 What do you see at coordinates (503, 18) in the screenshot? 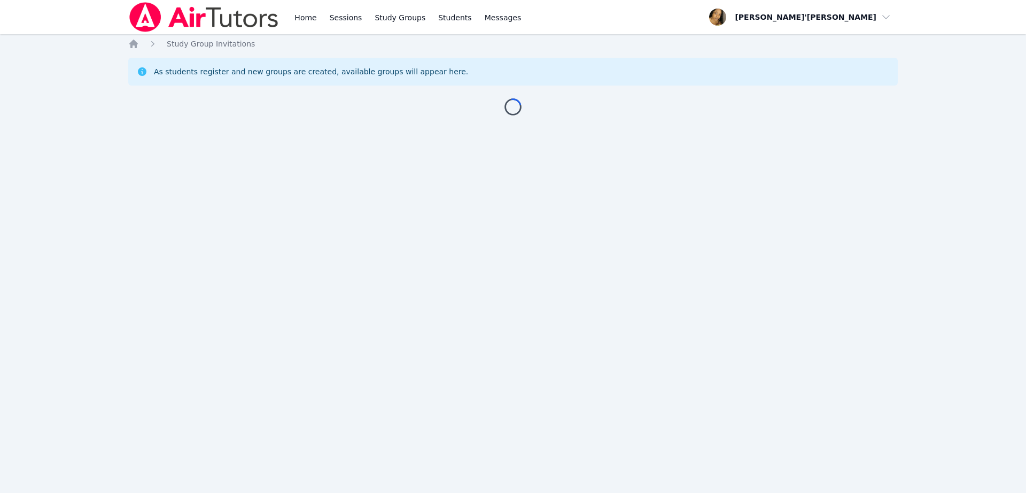
I see `span: Messages` at bounding box center [503, 18].